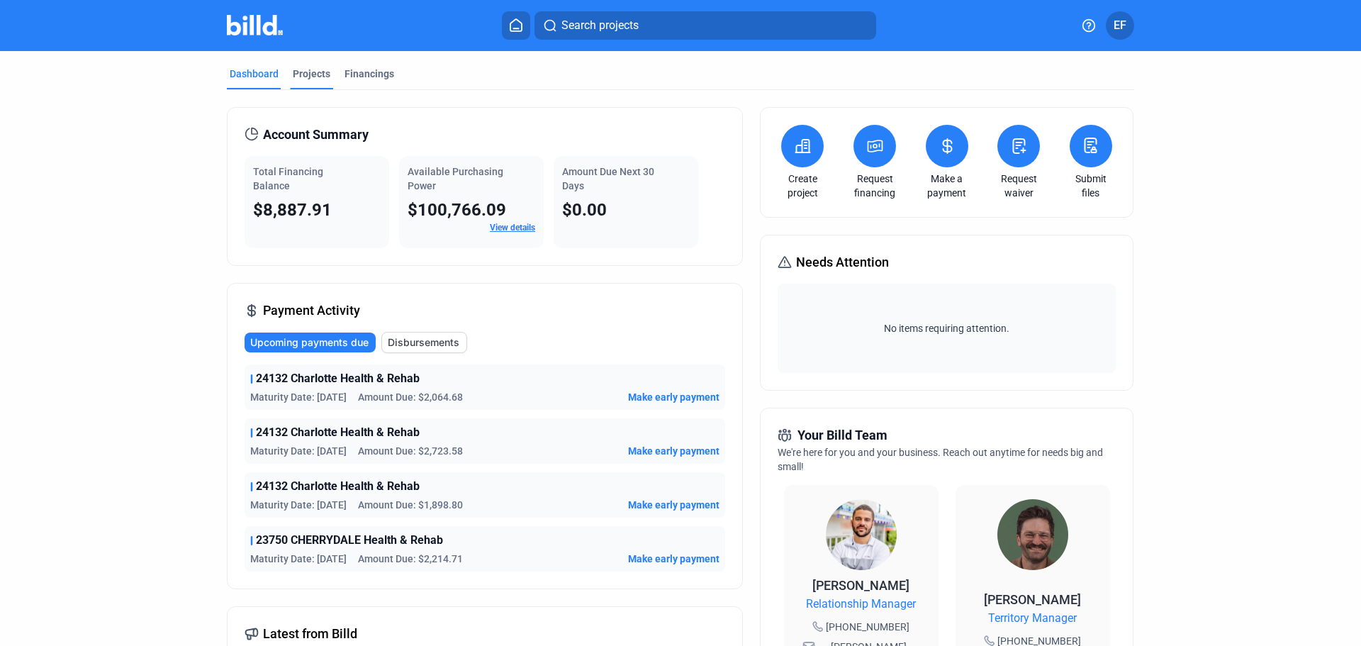 Image resolution: width=1361 pixels, height=646 pixels. Describe the element at coordinates (940, 459) in the screenshot. I see `span: We're here for you and your business. Reach out anytime for needs big and small!` at that location.